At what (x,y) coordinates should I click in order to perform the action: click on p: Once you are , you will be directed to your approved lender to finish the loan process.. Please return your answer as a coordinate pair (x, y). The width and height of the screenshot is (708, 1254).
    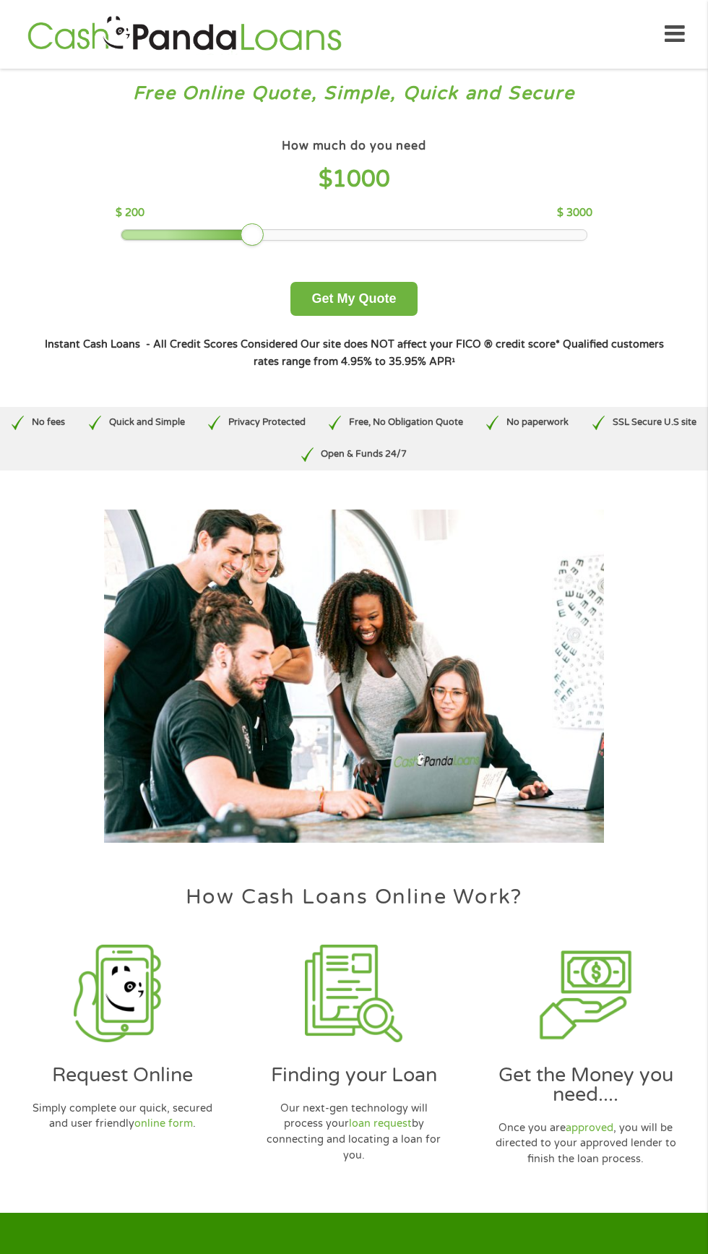
    Looking at the image, I should click on (586, 1143).